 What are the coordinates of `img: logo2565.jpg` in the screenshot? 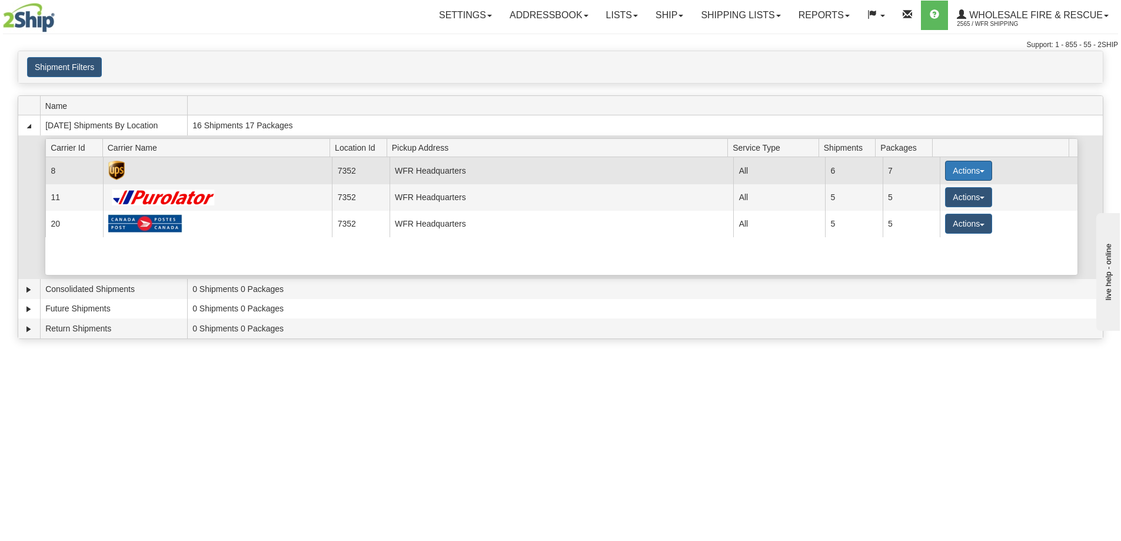 It's located at (29, 18).